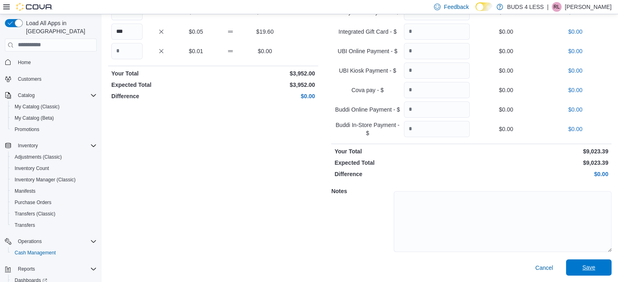 This screenshot has height=282, width=618. What do you see at coordinates (25, 191) in the screenshot?
I see `a: Manifests` at bounding box center [25, 191].